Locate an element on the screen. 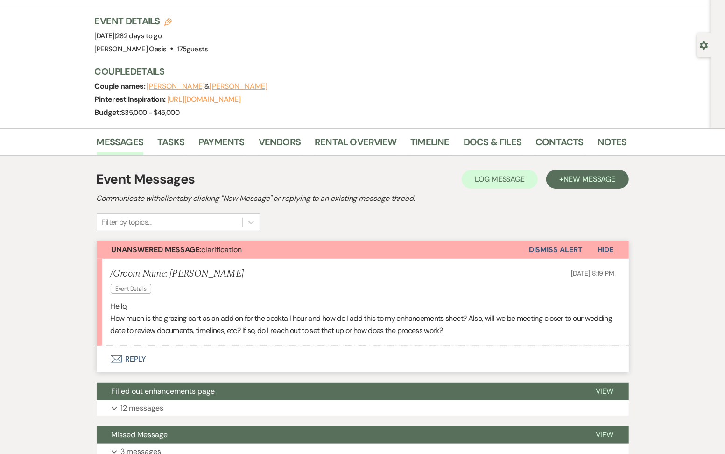 The width and height of the screenshot is (725, 454). button: Unanswered Message:clarification is located at coordinates (313, 250).